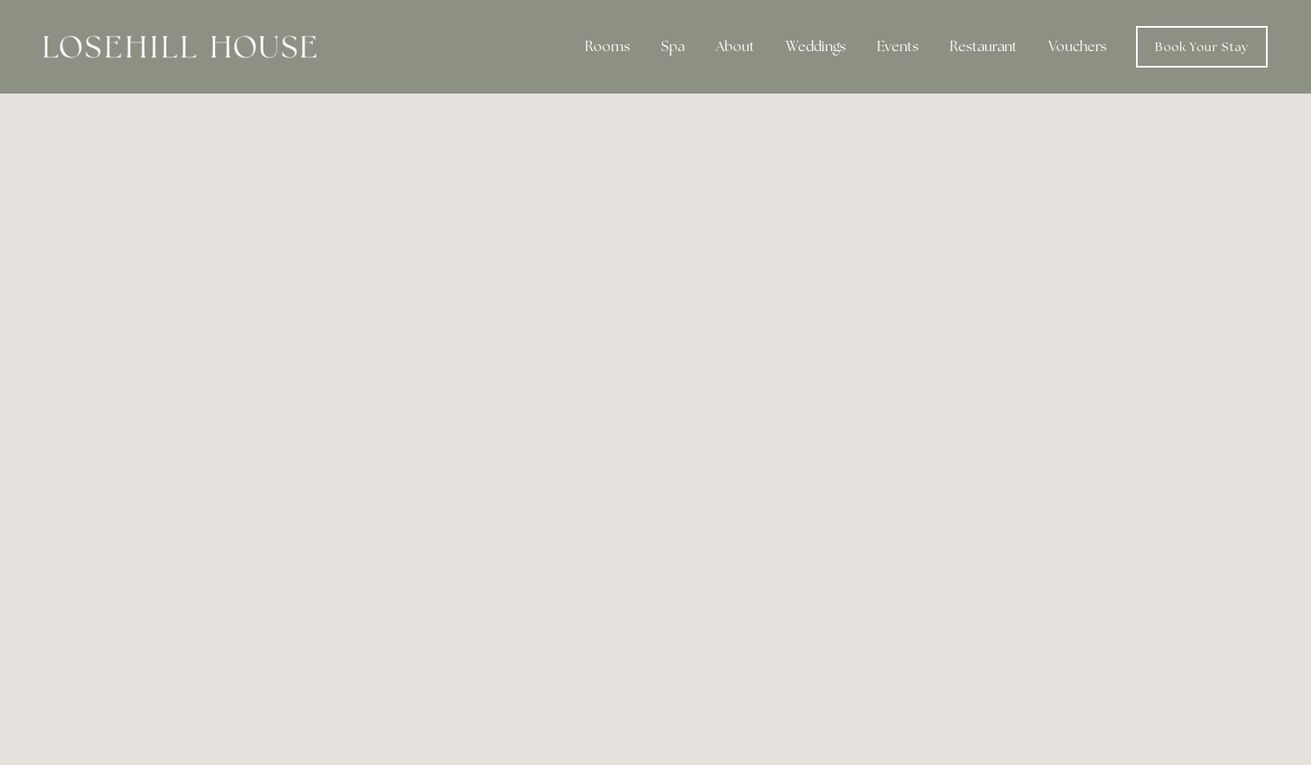 The image size is (1311, 765). What do you see at coordinates (607, 47) in the screenshot?
I see `div: Rooms` at bounding box center [607, 47].